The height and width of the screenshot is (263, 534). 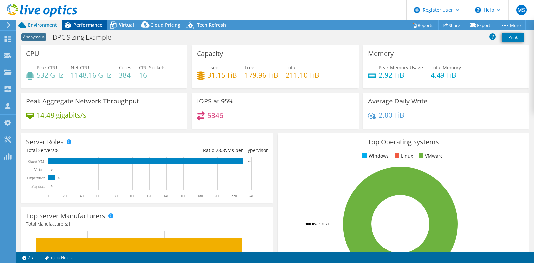 I want to click on h4: 16, so click(x=152, y=75).